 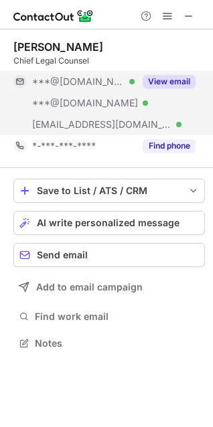 What do you see at coordinates (117, 317) in the screenshot?
I see `span: Find work email` at bounding box center [117, 317].